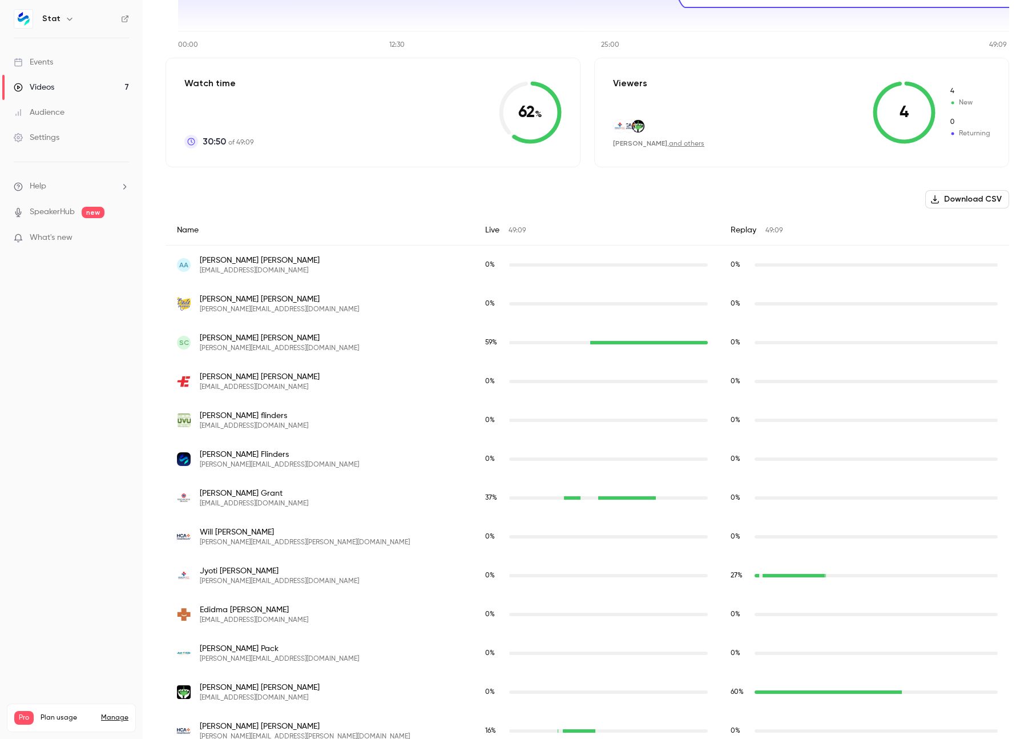 The height and width of the screenshot is (739, 1032). Describe the element at coordinates (184, 343) in the screenshot. I see `span: SC` at that location.